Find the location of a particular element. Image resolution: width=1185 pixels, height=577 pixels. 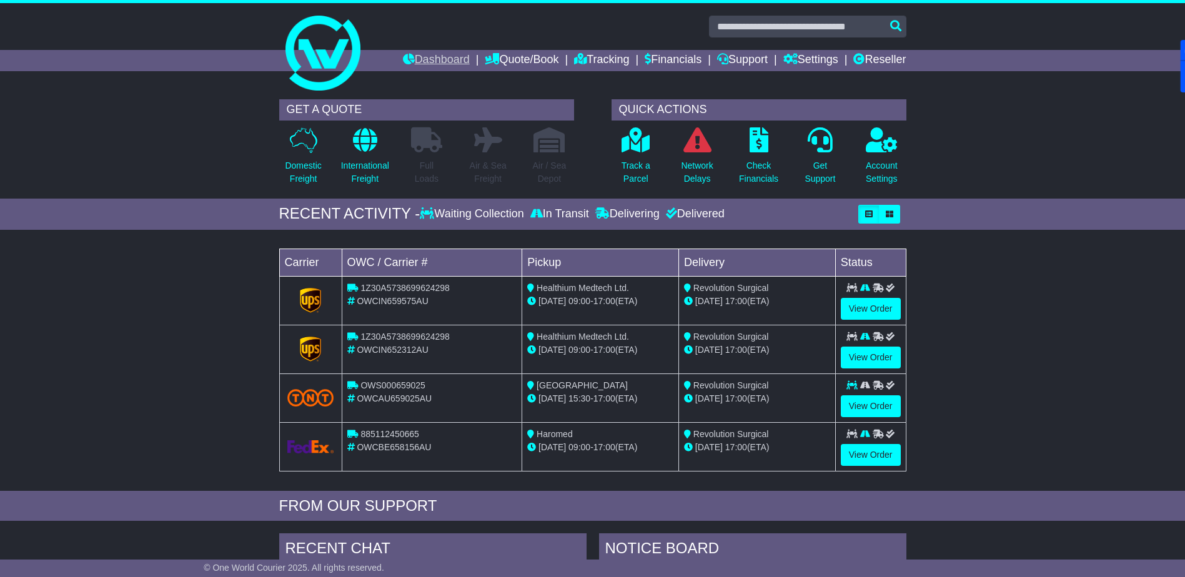

p: Check Financials is located at coordinates (758, 172).